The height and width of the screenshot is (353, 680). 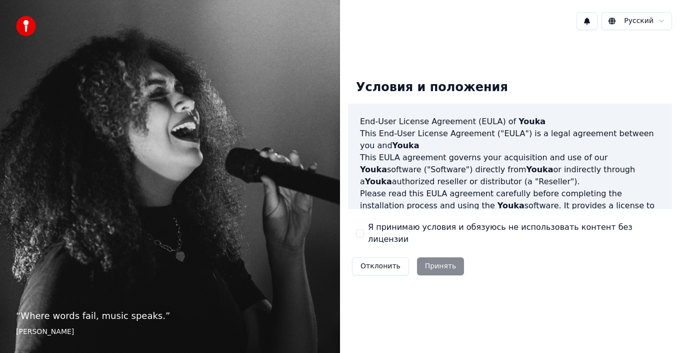 I want to click on p: This EULA agreement governs your acquisition and use of our software ("Software") directly from o..., so click(x=510, y=170).